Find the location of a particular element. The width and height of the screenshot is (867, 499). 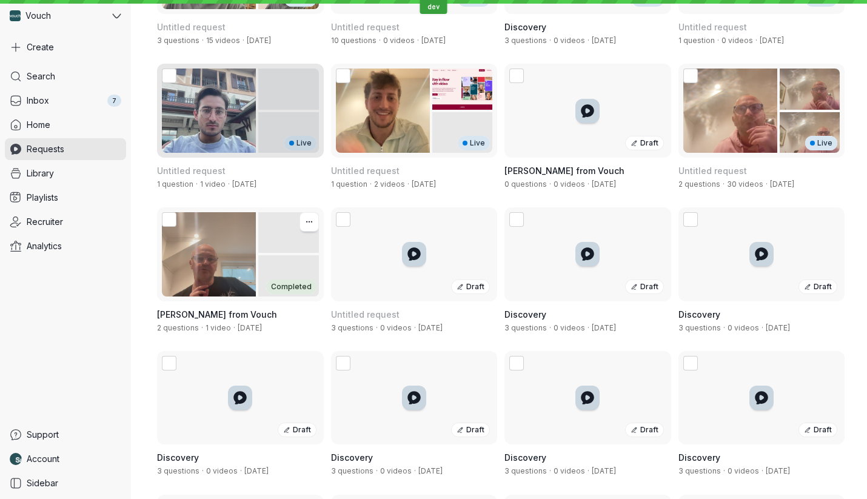

span: Search is located at coordinates (41, 76).